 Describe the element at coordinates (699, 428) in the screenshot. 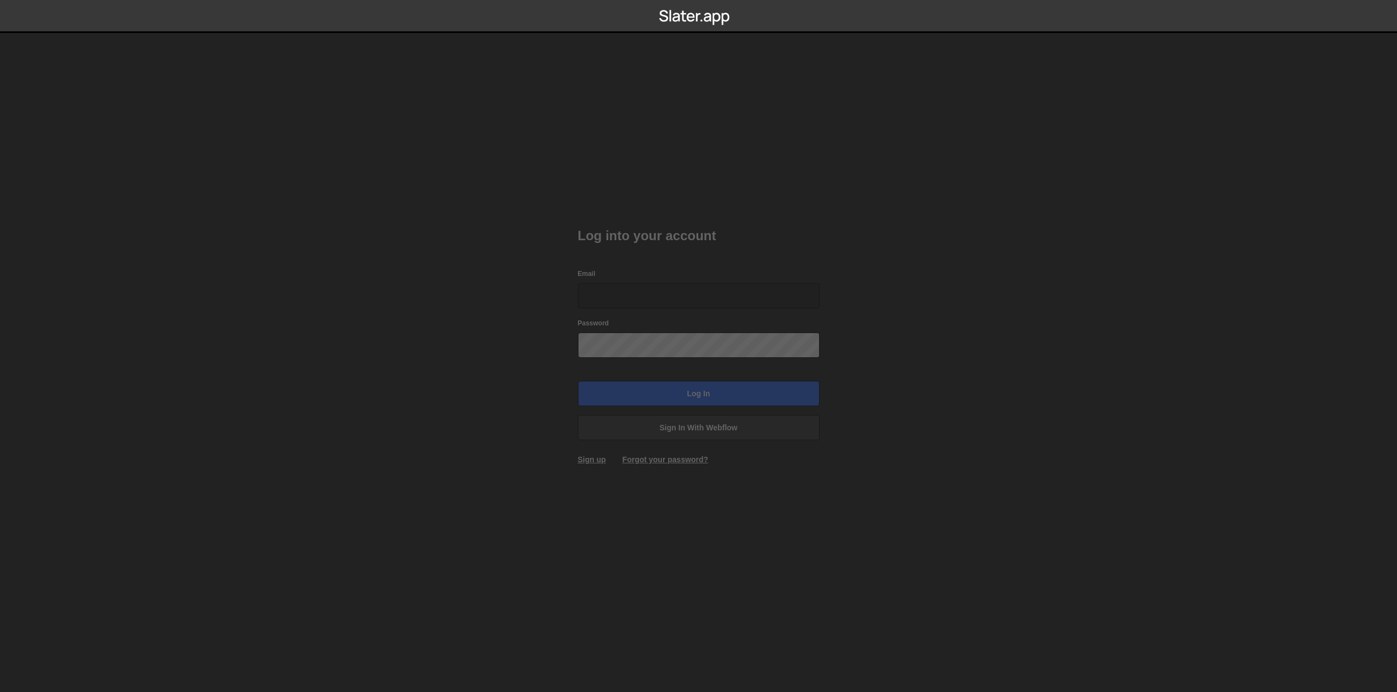

I see `a: Sign in with Webflow` at that location.